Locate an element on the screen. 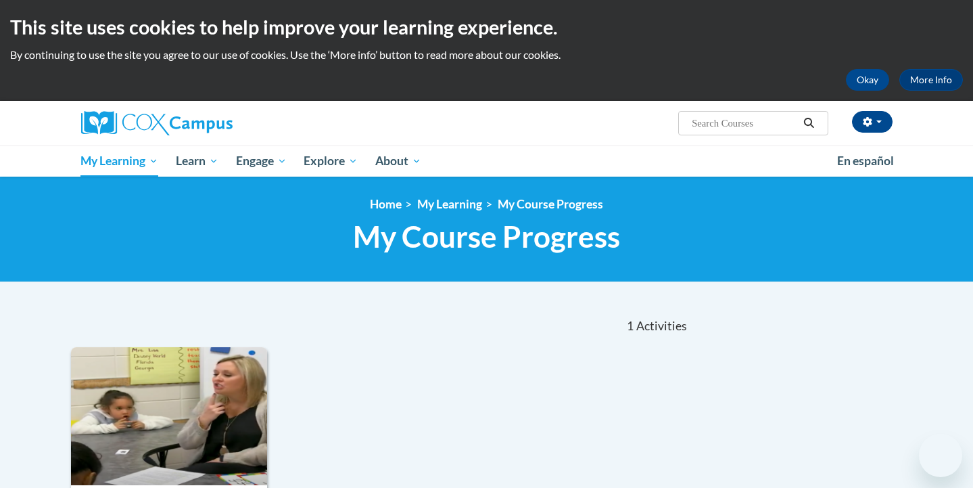 The width and height of the screenshot is (973, 488). span: My Learning is located at coordinates (119, 161).